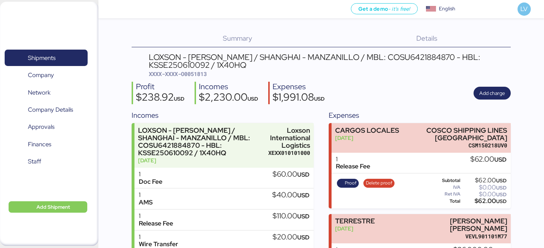 This screenshot has height=248, width=544. Describe the element at coordinates (46, 145) in the screenshot. I see `a: Finances` at that location.